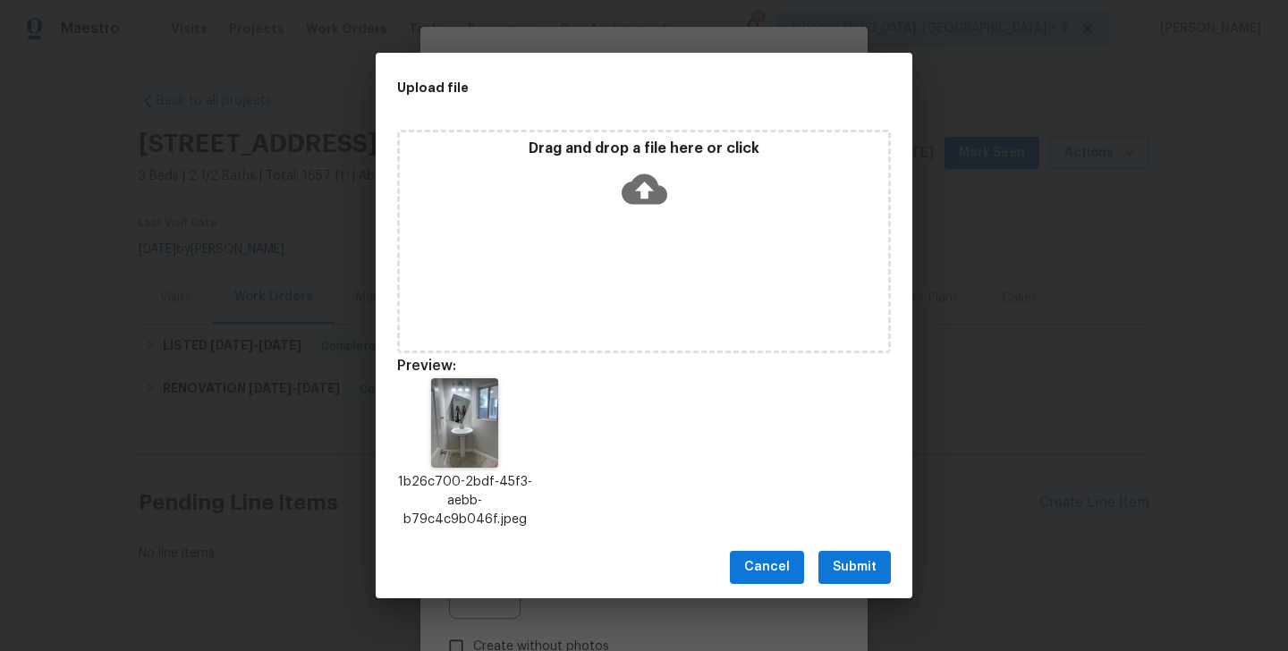  I want to click on p: Drag and drop a file here or click, so click(644, 148).